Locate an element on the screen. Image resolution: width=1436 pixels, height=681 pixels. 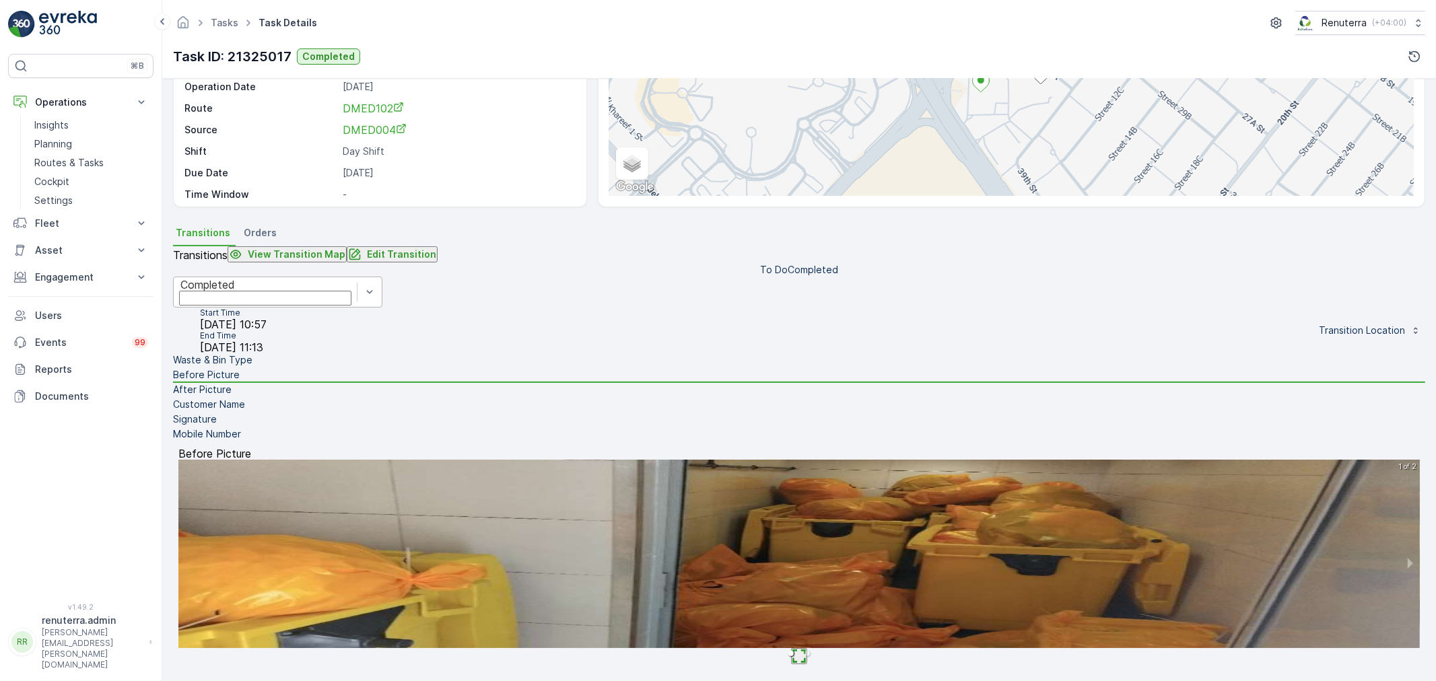
div: Completed is located at coordinates (265, 285).